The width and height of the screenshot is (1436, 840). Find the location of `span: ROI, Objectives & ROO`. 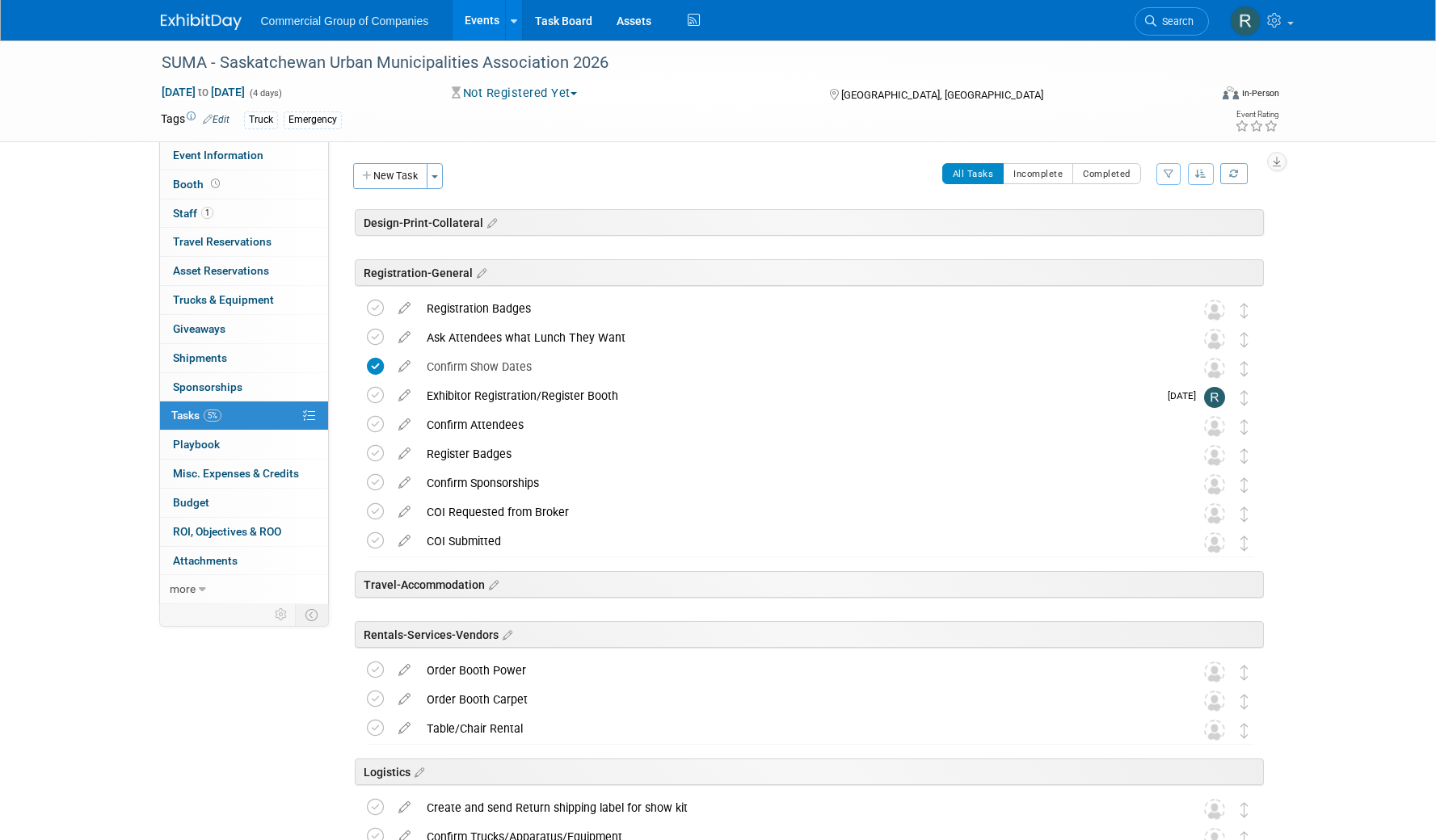

span: ROI, Objectives & ROO is located at coordinates (227, 532).